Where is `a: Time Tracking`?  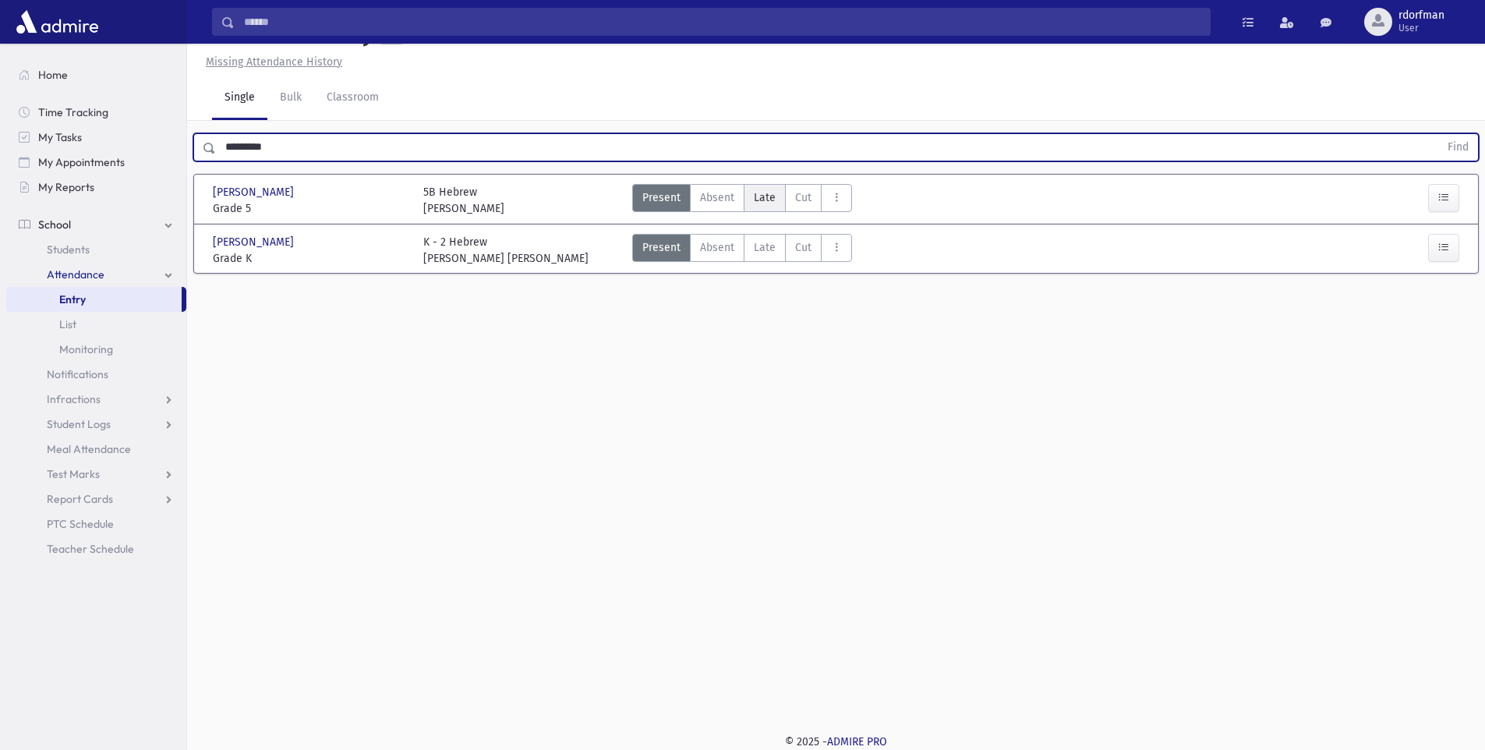
a: Time Tracking is located at coordinates (96, 112).